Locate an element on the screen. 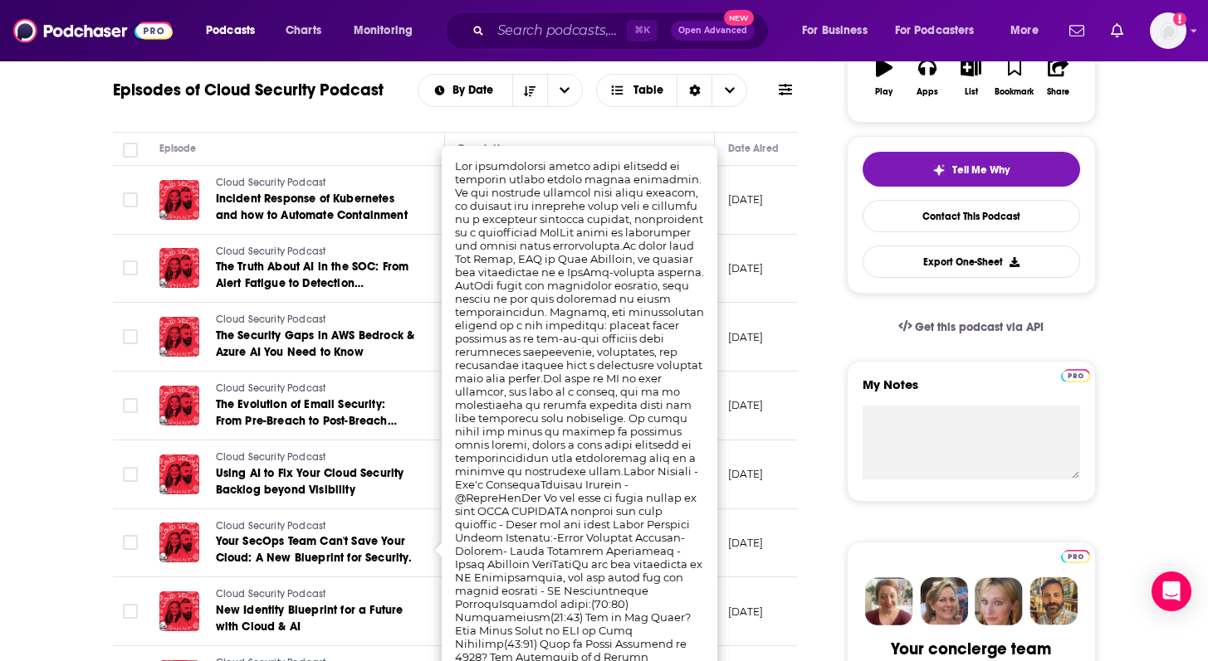  span: Table is located at coordinates (648, 90).